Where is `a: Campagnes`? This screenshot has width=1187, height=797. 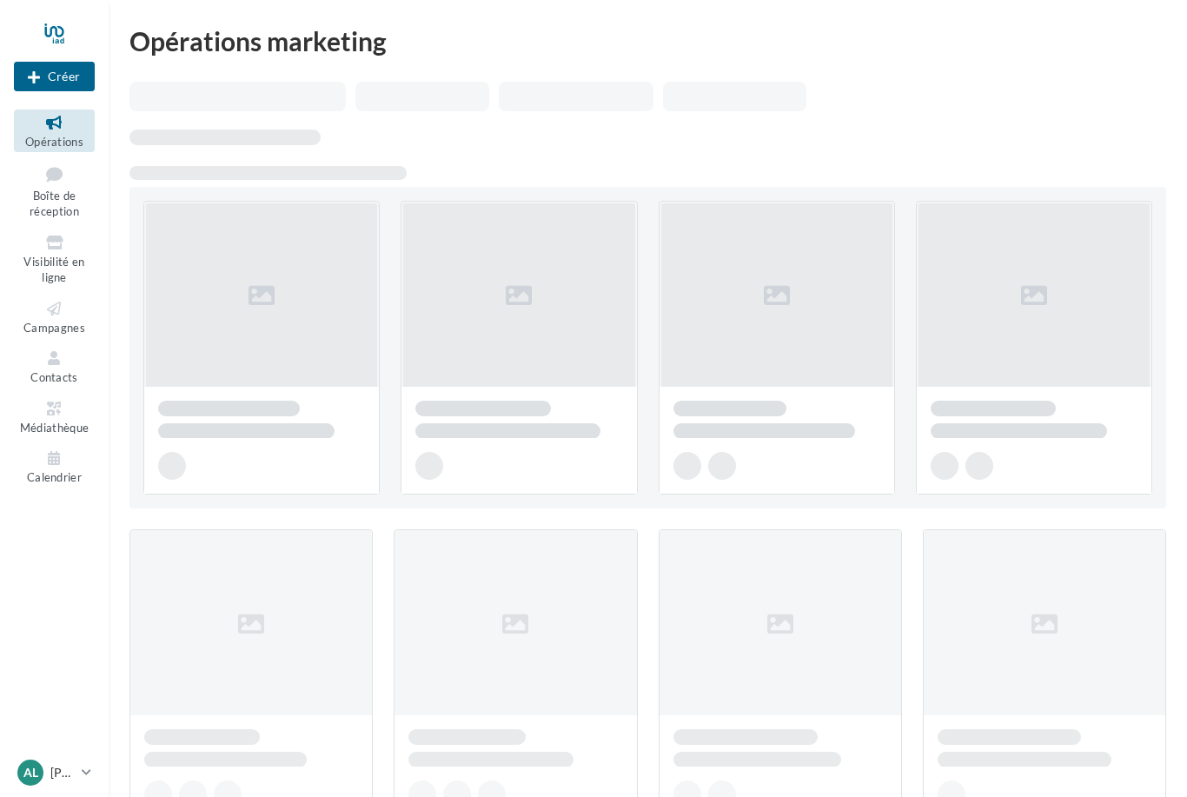
a: Campagnes is located at coordinates (54, 316).